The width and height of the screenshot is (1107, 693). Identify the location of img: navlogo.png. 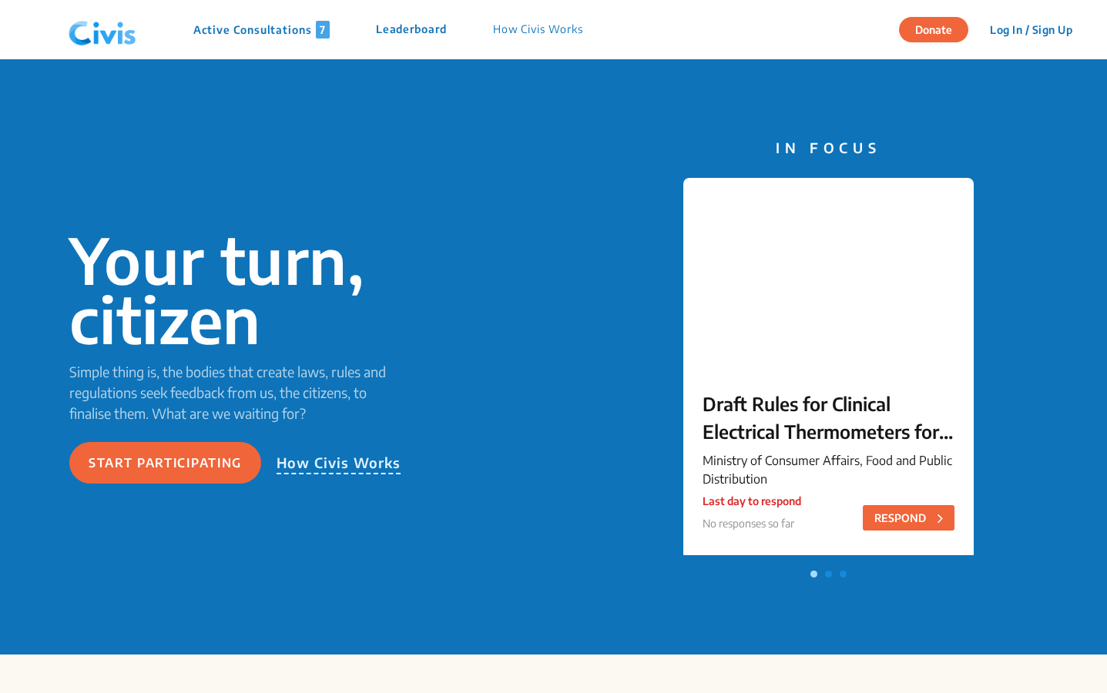
(102, 30).